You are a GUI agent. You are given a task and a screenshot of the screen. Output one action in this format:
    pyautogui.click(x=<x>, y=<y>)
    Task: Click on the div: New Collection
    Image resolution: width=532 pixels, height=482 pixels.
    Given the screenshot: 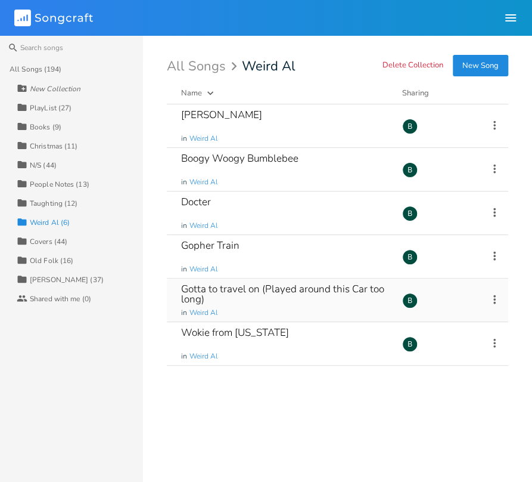 What is the action you would take?
    pyautogui.click(x=55, y=89)
    